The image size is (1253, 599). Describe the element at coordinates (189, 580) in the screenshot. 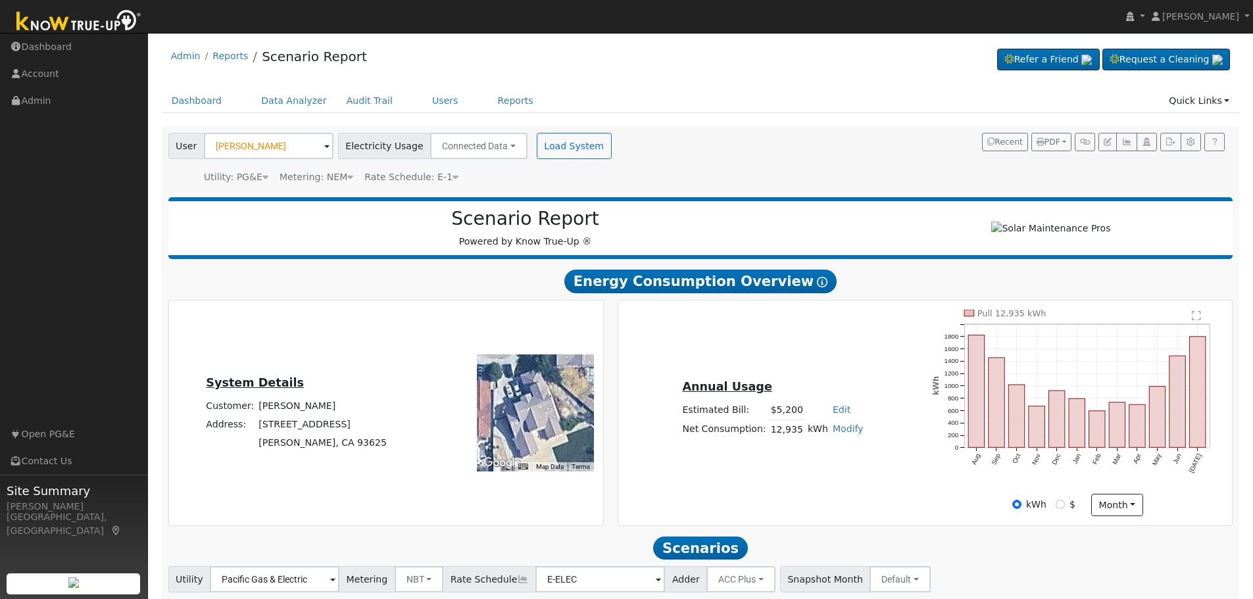

I see `span: Utility` at that location.